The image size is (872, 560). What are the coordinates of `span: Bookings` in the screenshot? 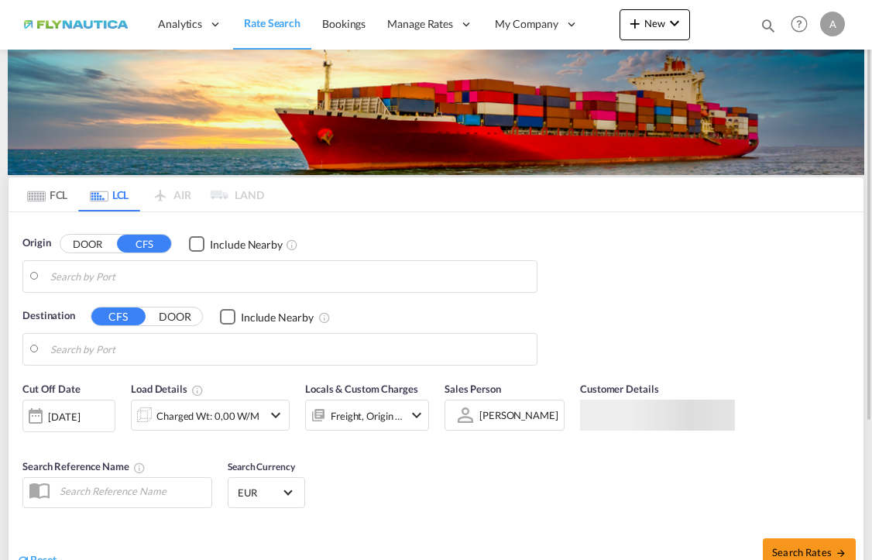 It's located at (344, 23).